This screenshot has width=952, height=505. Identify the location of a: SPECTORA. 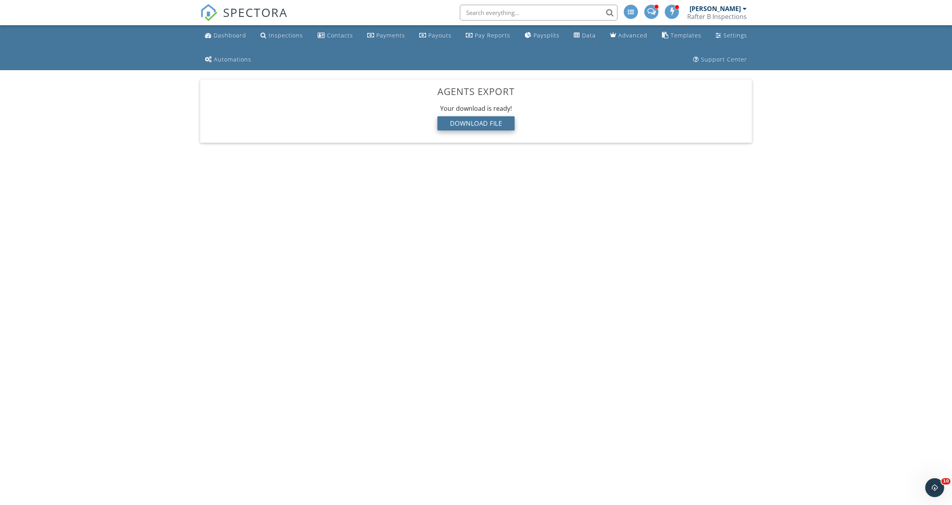
(244, 19).